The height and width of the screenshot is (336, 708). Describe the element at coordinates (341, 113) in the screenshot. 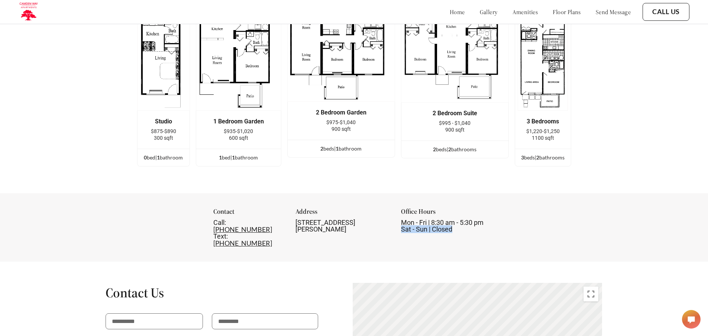

I see `div: 2 Bedroom Garden` at that location.